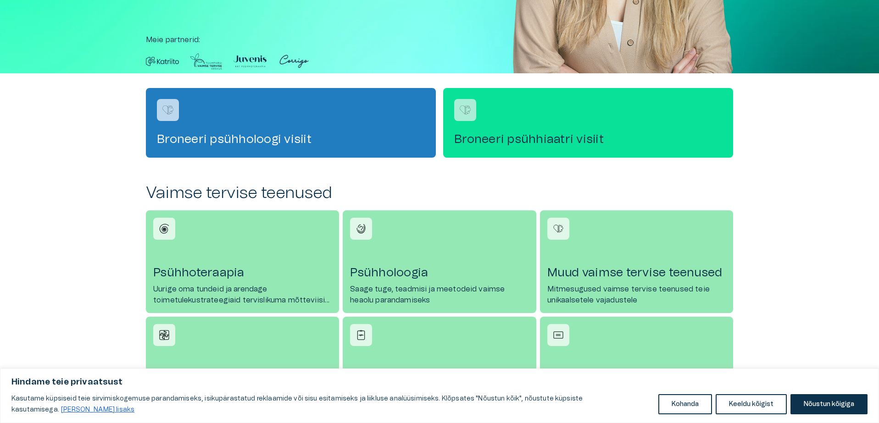 The width and height of the screenshot is (879, 423). Describe the element at coordinates (242, 273) in the screenshot. I see `h4: Psühhoteraapia` at that location.